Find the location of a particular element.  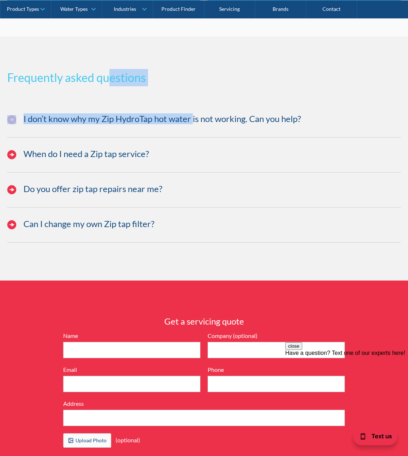

h3: When do I need a Zip tap service? is located at coordinates (86, 154).